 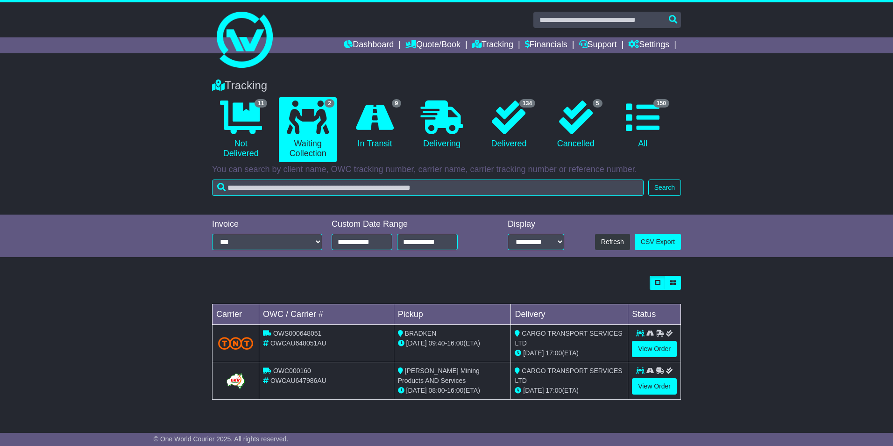 What do you see at coordinates (298, 380) in the screenshot?
I see `span: OWCAU647986AU` at bounding box center [298, 380].